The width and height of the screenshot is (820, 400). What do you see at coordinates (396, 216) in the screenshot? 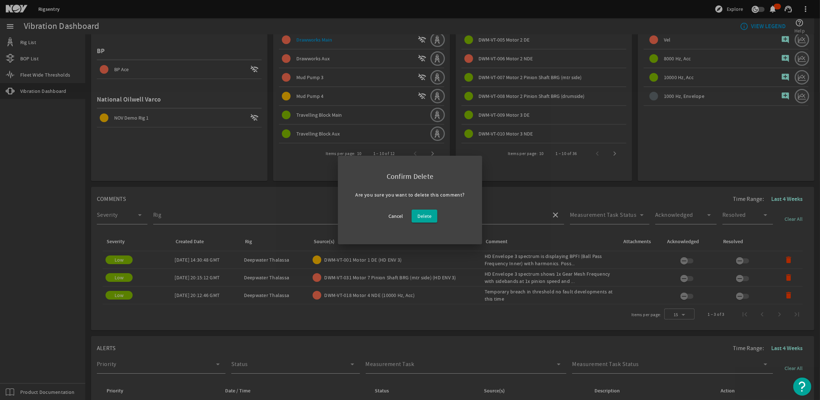
I see `span: Cancel` at bounding box center [396, 216].